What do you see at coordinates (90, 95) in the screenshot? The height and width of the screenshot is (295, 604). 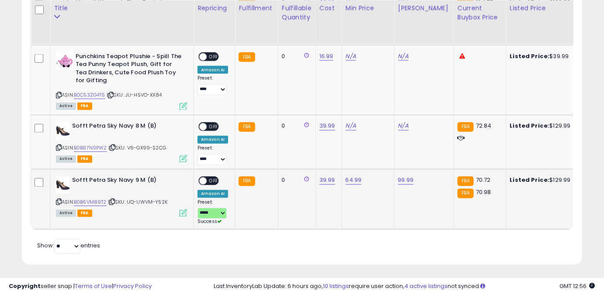 I see `a: B0C53ZG4T6` at bounding box center [90, 95].